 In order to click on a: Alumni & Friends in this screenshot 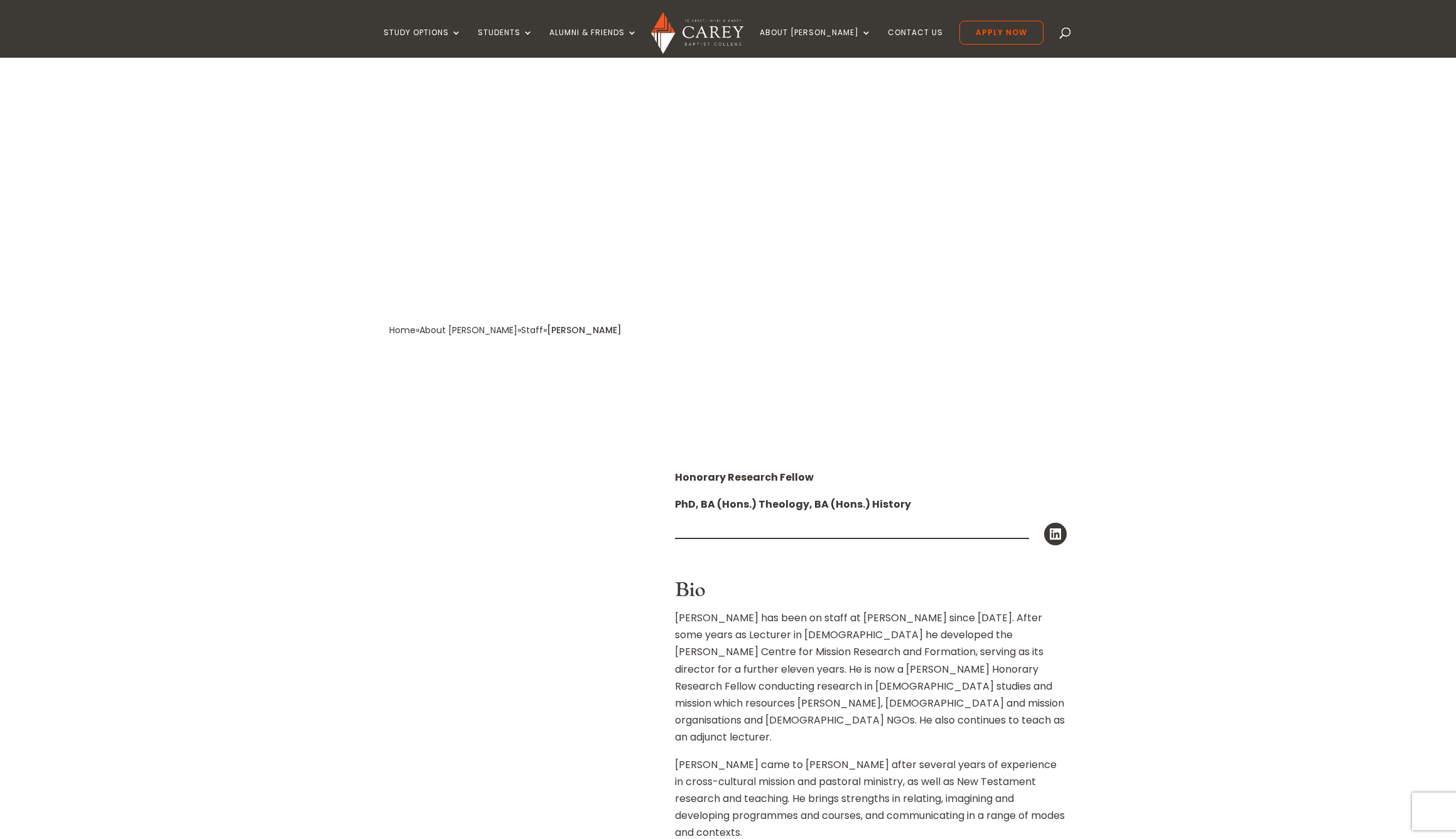, I will do `click(593, 43)`.